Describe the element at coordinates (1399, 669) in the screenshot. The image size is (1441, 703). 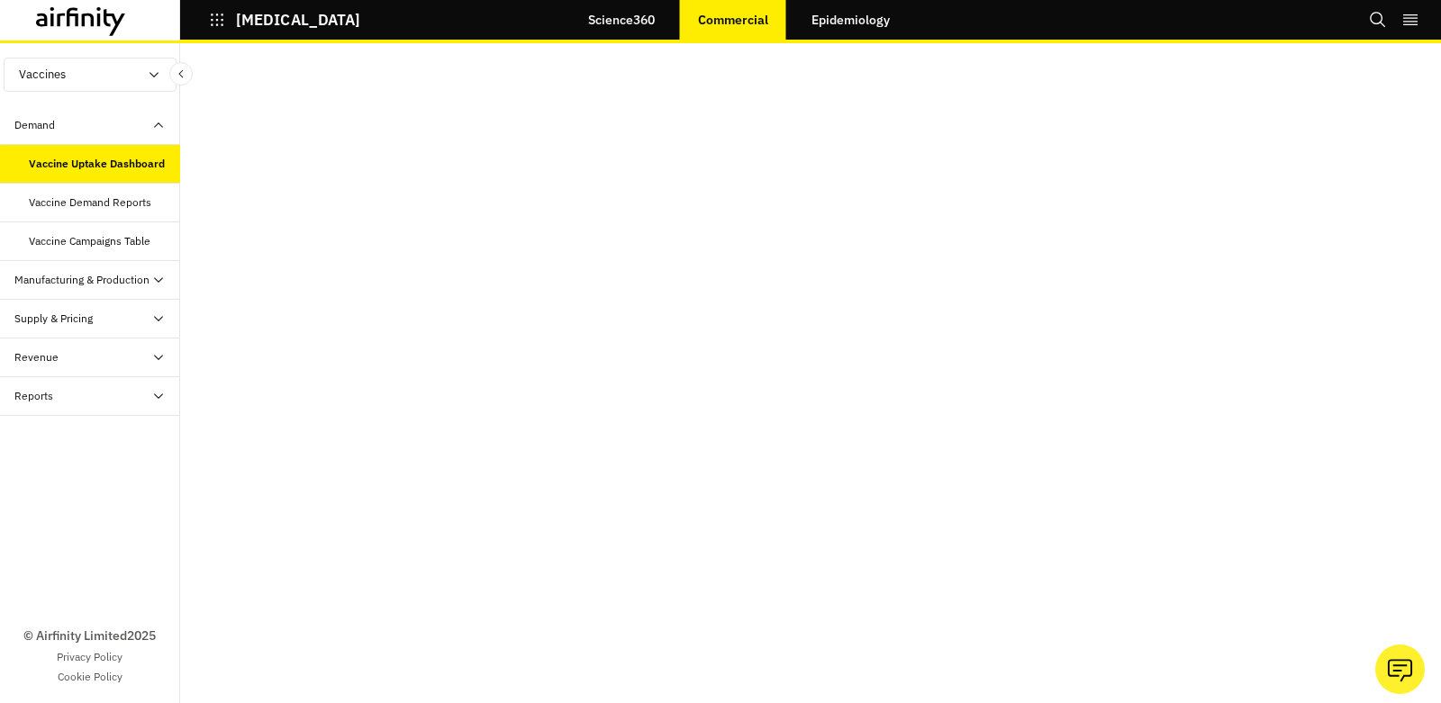
I see `button: Ask our analysts` at that location.